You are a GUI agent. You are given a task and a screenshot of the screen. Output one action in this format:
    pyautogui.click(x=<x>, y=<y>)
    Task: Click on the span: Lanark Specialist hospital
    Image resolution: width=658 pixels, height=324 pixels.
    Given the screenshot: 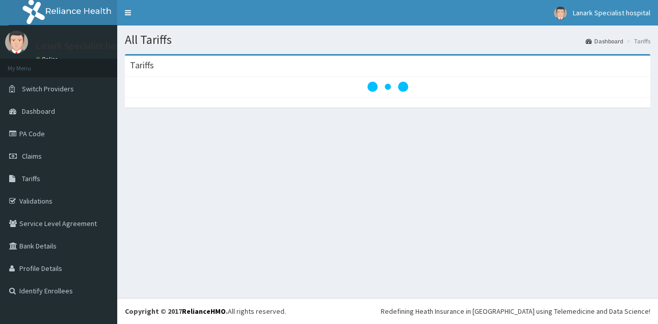 What is the action you would take?
    pyautogui.click(x=612, y=13)
    